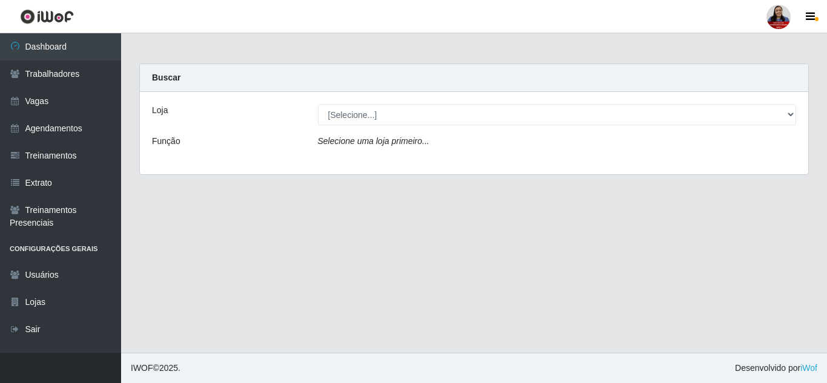 The width and height of the screenshot is (827, 383). I want to click on label: Loja, so click(160, 110).